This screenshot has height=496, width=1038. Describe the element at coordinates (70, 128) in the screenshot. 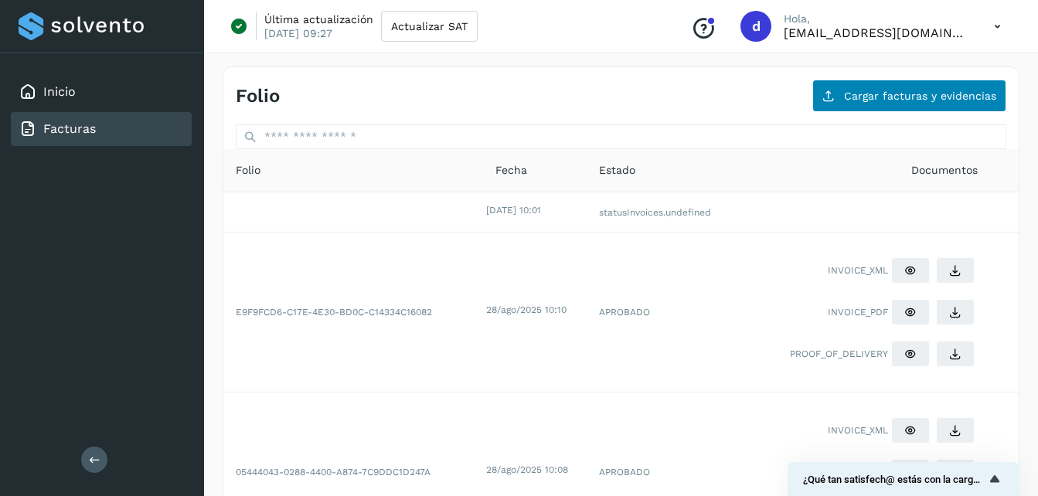

I see `a: Facturas` at that location.